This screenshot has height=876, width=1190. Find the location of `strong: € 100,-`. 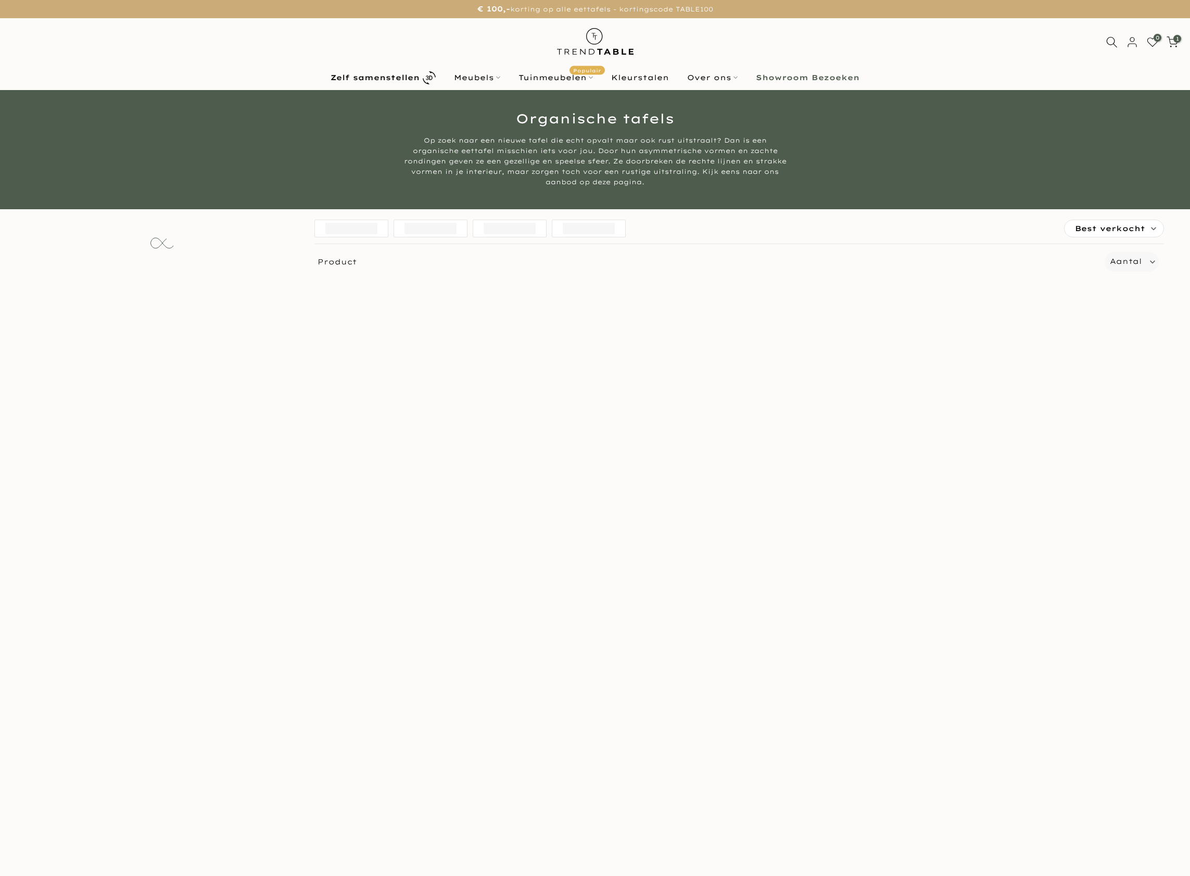

strong: € 100,- is located at coordinates (494, 9).